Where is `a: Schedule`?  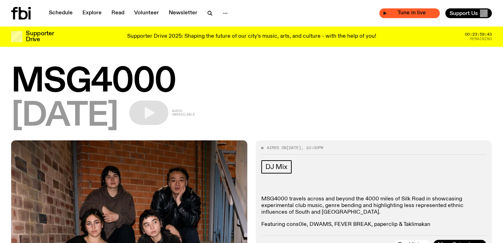 a: Schedule is located at coordinates (61, 13).